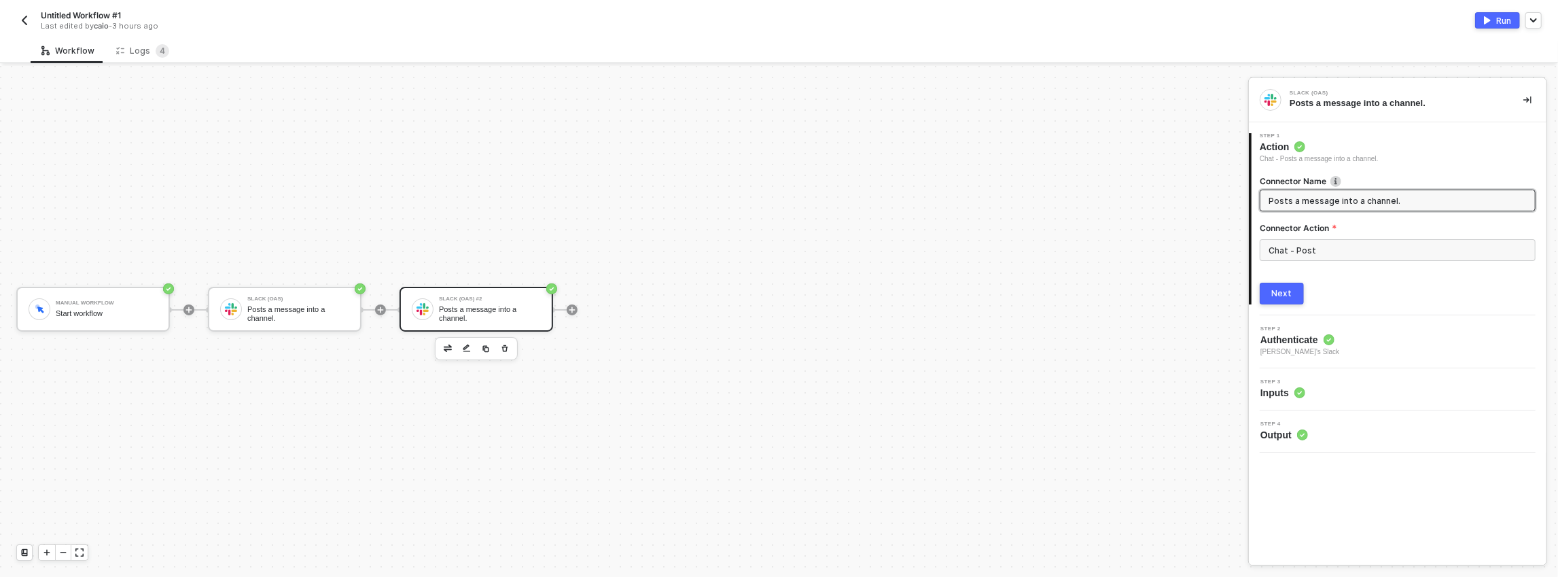 This screenshot has height=577, width=1558. Describe the element at coordinates (1300, 340) in the screenshot. I see `span: Authenticate` at that location.